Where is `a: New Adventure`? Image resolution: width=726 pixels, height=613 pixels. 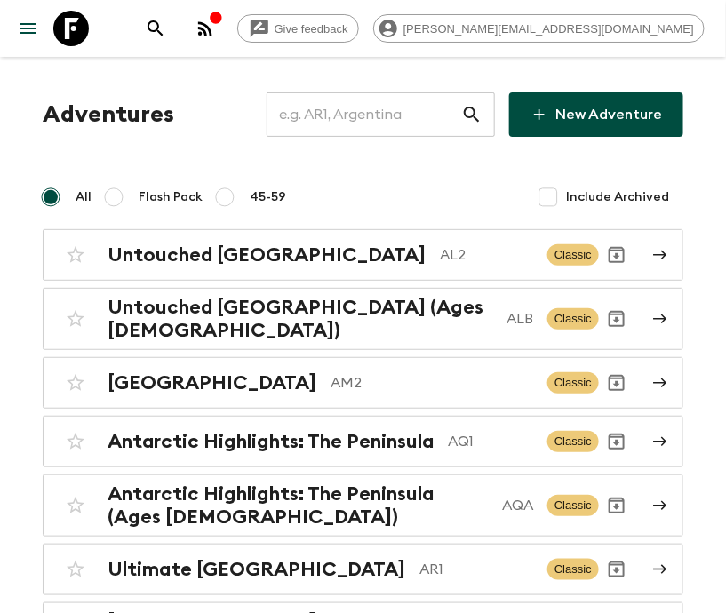
a: New Adventure is located at coordinates (596, 115).